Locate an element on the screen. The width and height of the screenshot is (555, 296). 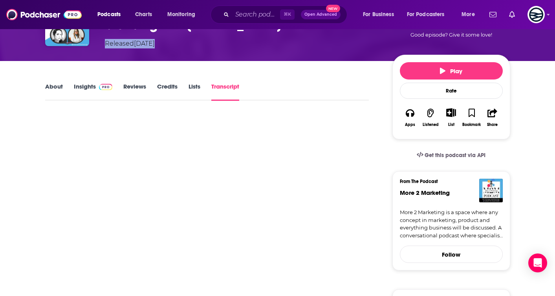
button: Apps is located at coordinates (410, 117).